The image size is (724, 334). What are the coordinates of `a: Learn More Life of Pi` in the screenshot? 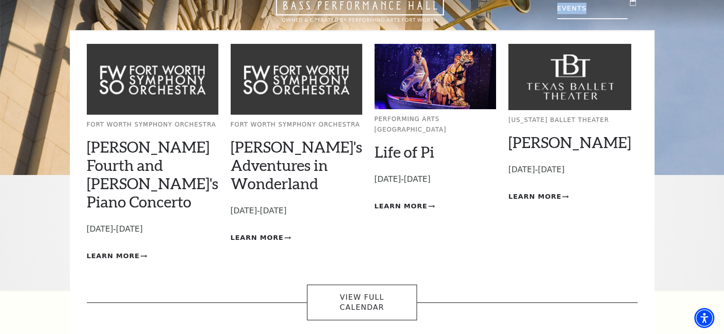 It's located at (405, 206).